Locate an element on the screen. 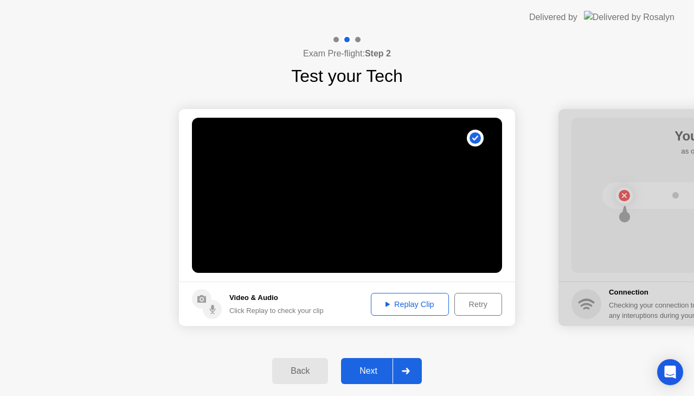 The width and height of the screenshot is (694, 396). h1: Test your Tech is located at coordinates (347, 76).